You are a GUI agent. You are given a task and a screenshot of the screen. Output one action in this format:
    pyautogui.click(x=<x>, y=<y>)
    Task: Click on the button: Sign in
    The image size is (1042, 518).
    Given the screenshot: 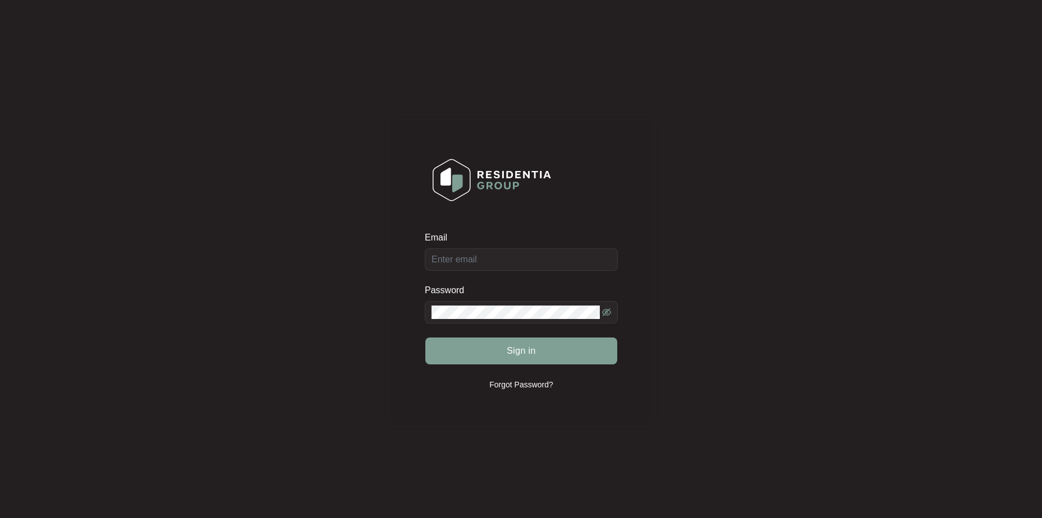 What is the action you would take?
    pyautogui.click(x=521, y=351)
    